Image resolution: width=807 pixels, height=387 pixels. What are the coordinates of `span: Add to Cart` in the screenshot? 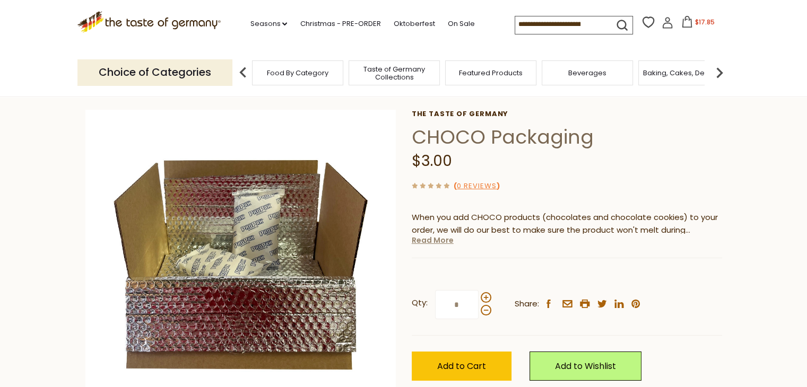 It's located at (462, 366).